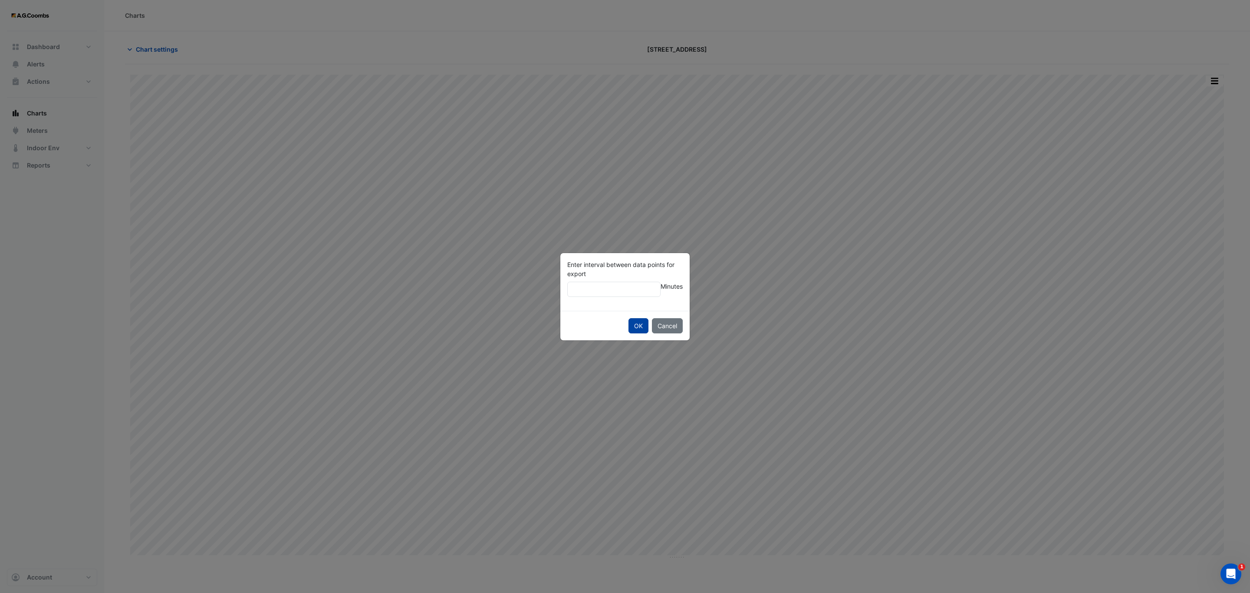 The width and height of the screenshot is (1250, 593). I want to click on label: Enter interval between data points for export, so click(625, 269).